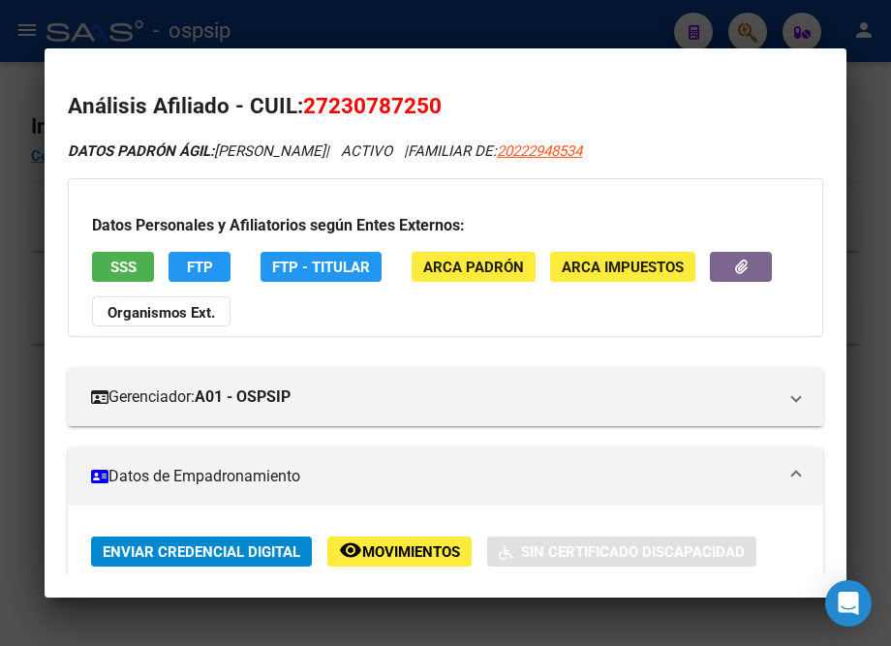 The image size is (891, 646). Describe the element at coordinates (539, 151) in the screenshot. I see `span: 20222948534` at that location.